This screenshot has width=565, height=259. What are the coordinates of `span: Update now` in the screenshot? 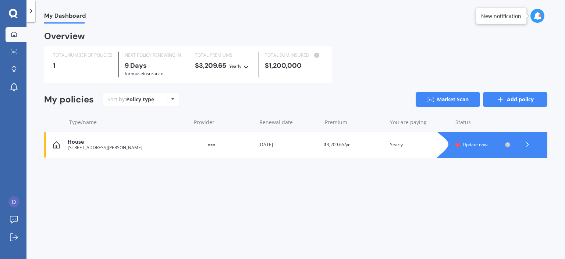 It's located at (475, 144).